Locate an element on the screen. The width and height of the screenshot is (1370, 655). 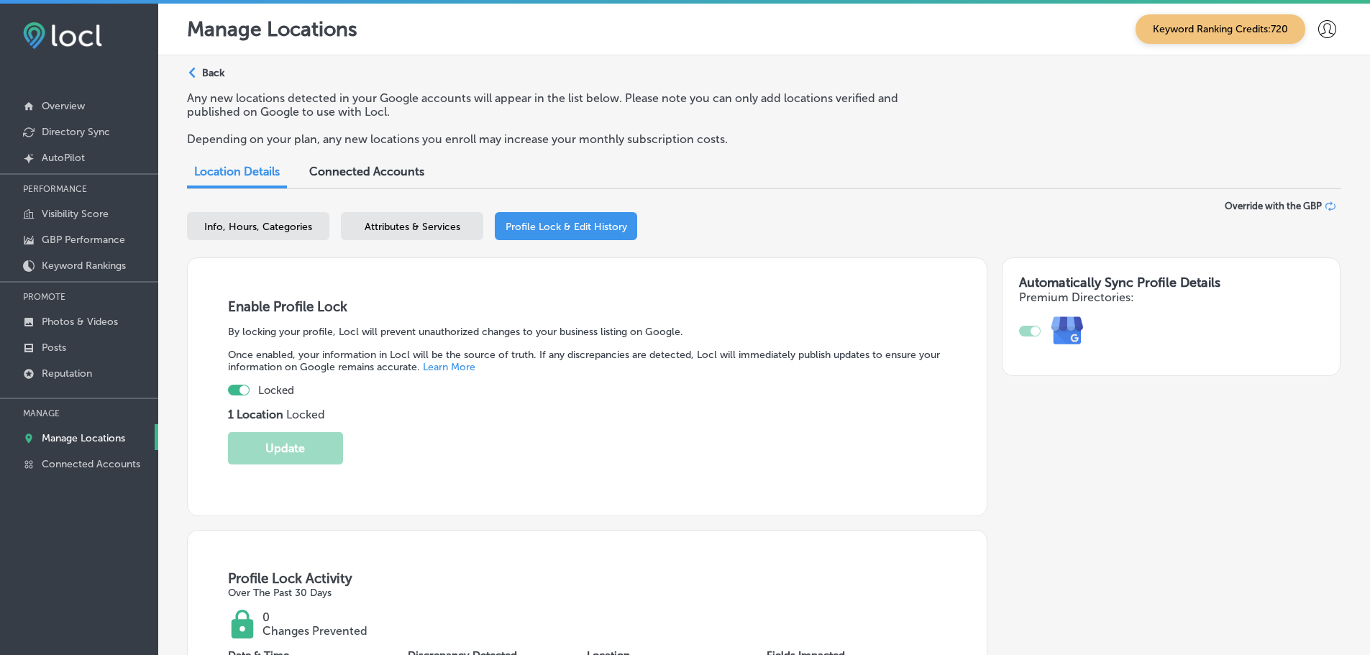
a: Learn More is located at coordinates (449, 367).